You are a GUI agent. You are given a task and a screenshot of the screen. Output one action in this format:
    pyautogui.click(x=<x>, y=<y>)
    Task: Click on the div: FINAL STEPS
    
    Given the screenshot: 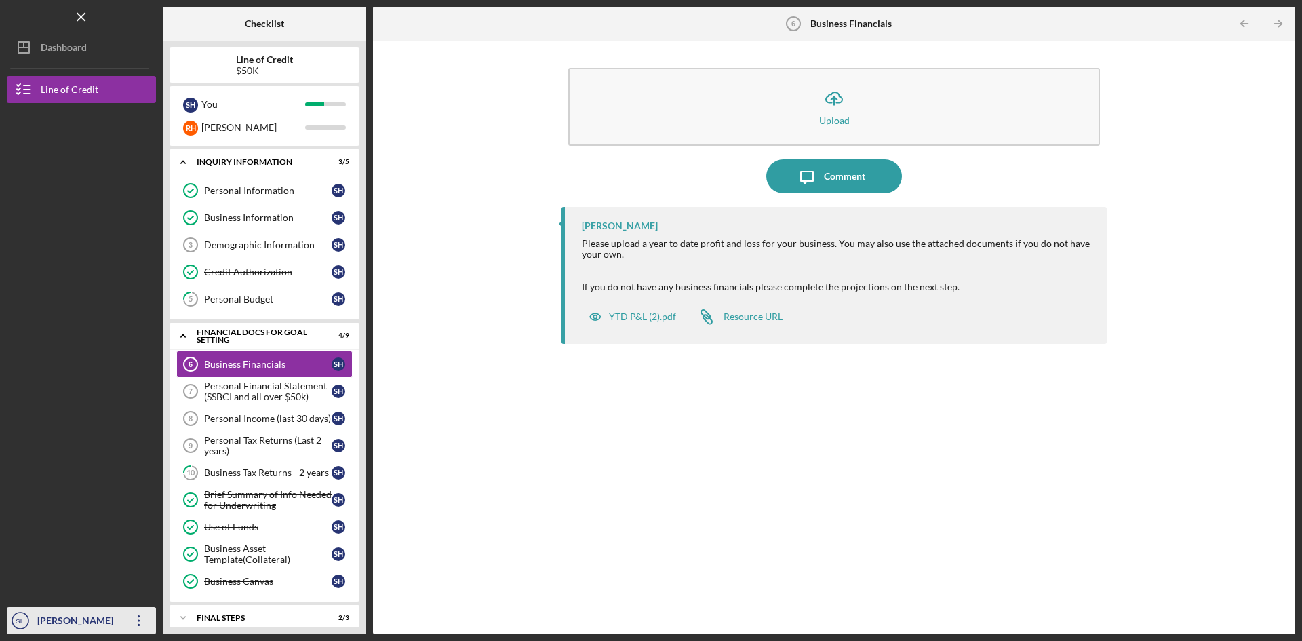 What is the action you would take?
    pyautogui.click(x=256, y=618)
    